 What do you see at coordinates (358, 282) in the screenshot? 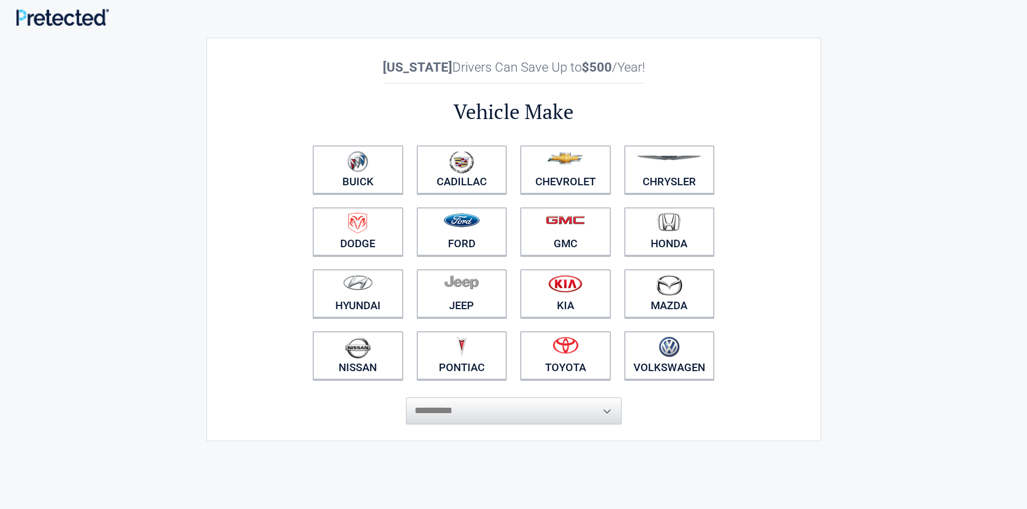
I see `img: hyundai` at bounding box center [358, 282].